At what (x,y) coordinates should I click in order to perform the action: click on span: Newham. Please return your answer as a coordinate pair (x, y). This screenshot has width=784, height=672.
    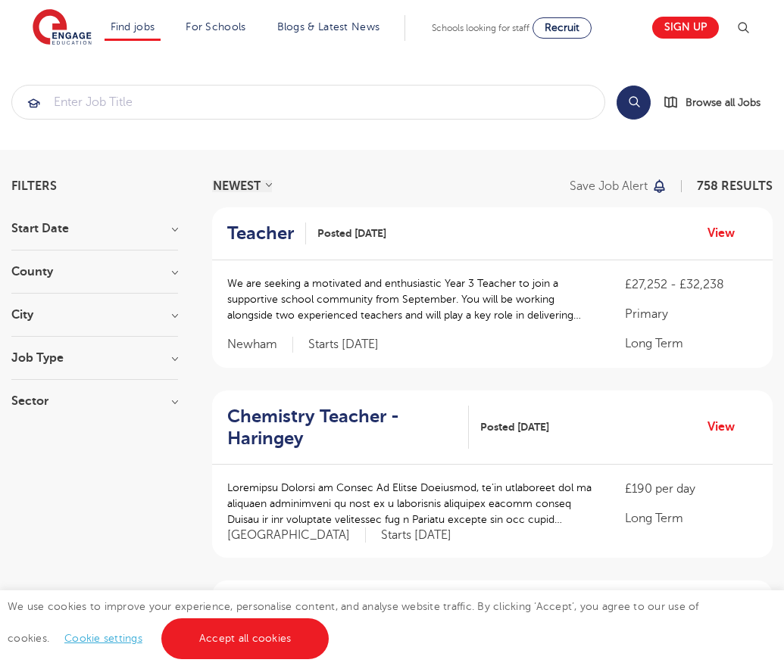
    Looking at the image, I should click on (260, 345).